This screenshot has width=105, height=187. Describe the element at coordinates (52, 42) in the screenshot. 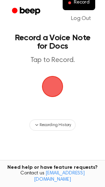

I see `h1: Record a Voice Note for Docs` at that location.